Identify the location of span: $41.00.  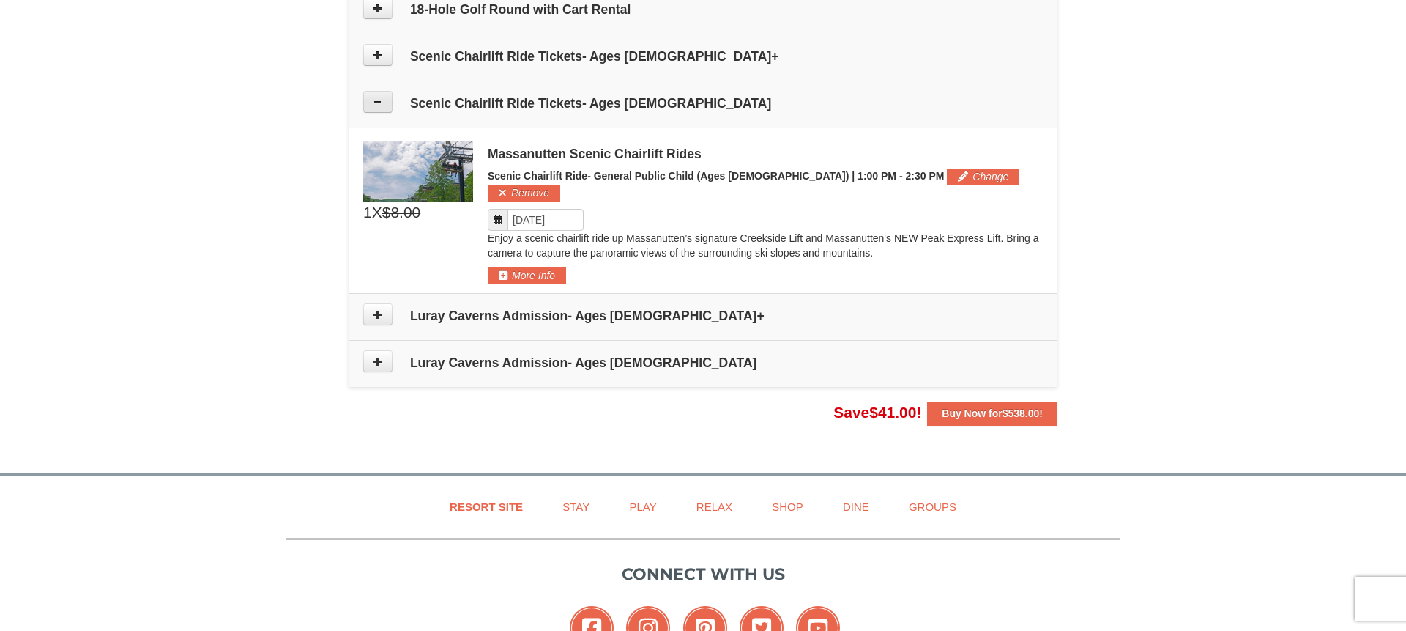
(893, 412).